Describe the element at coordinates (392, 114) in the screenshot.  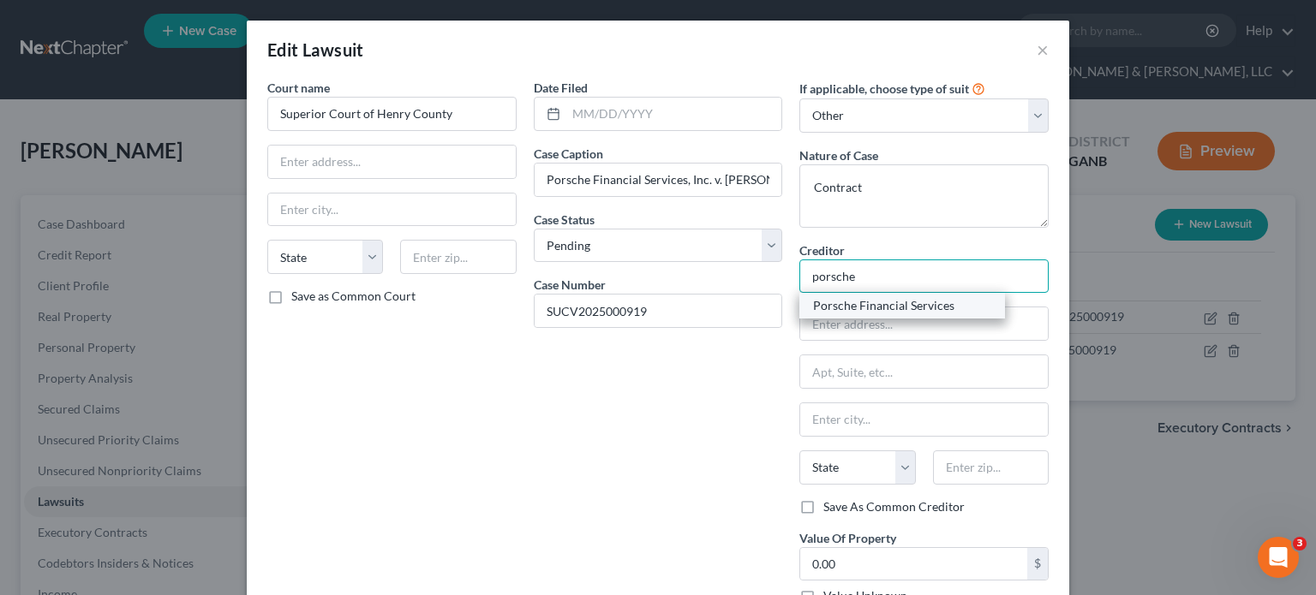
I see `input: Search court by name...` at that location.